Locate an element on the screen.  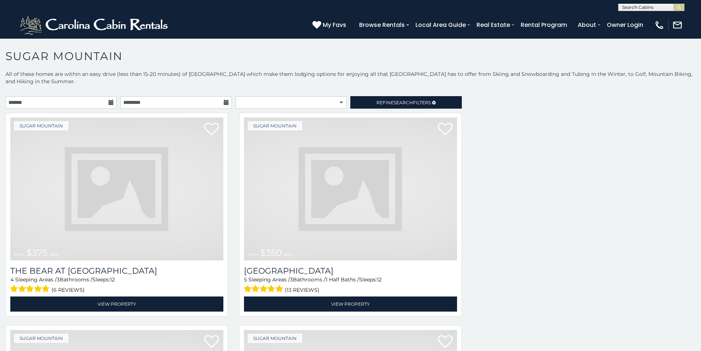
a: Real Estate is located at coordinates (493, 25).